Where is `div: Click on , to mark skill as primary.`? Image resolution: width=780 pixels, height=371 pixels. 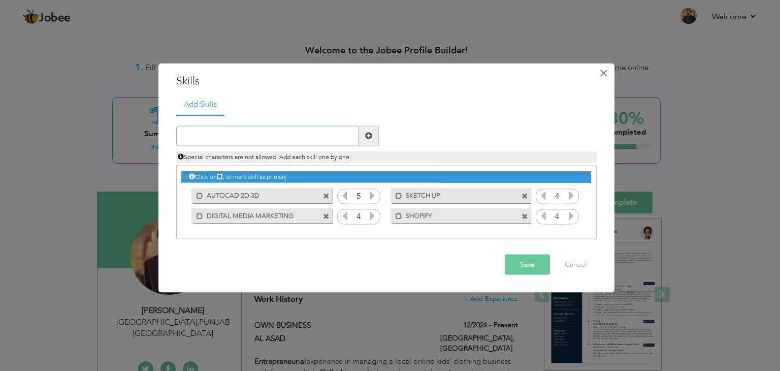 div: Click on , to mark skill as primary. is located at coordinates (386, 177).